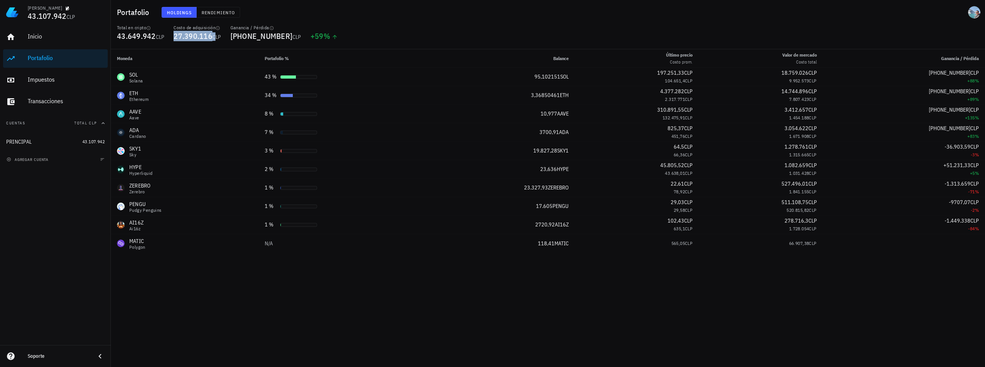  Describe the element at coordinates (958, 184) in the screenshot. I see `span: -1.313.659` at that location.